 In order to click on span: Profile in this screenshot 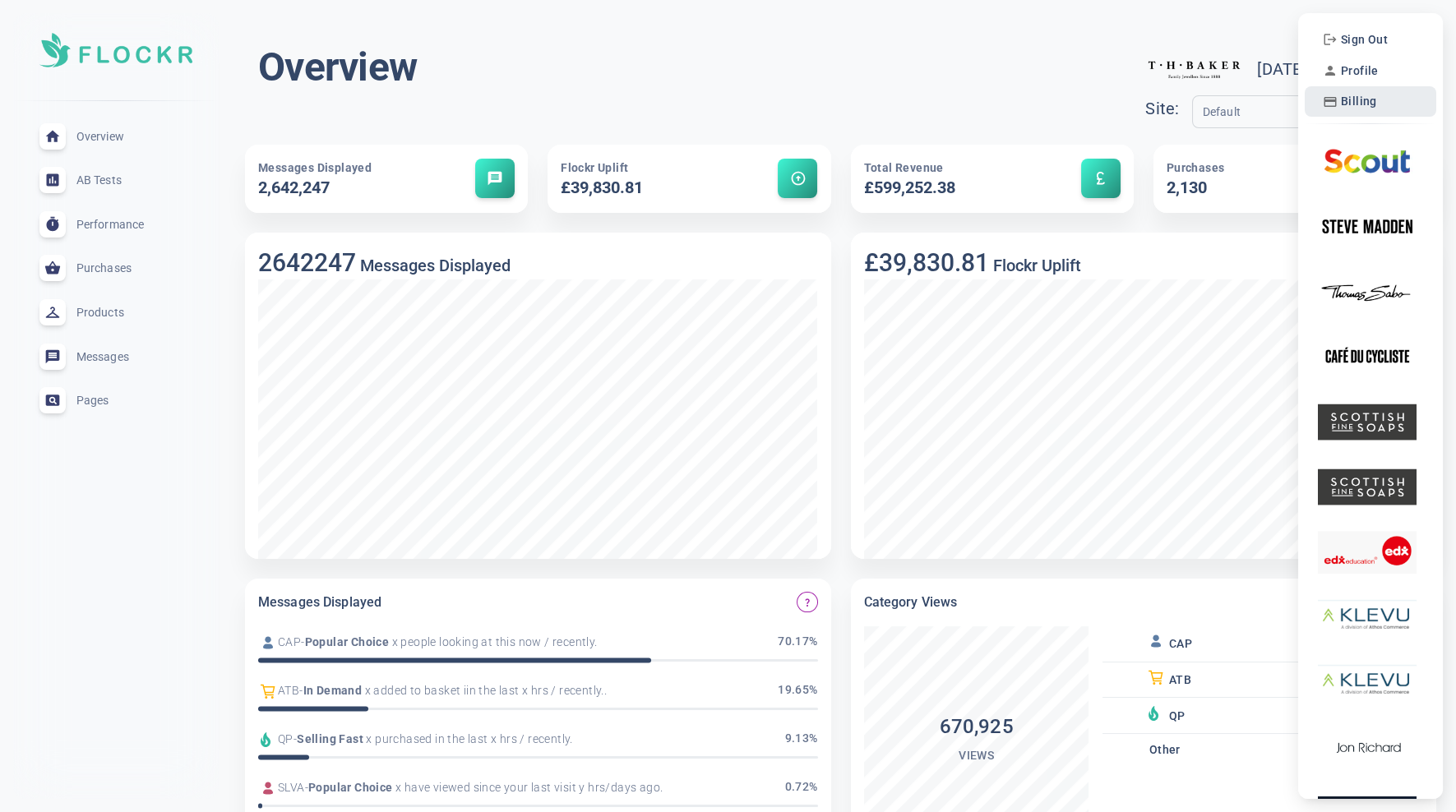, I will do `click(1360, 71)`.